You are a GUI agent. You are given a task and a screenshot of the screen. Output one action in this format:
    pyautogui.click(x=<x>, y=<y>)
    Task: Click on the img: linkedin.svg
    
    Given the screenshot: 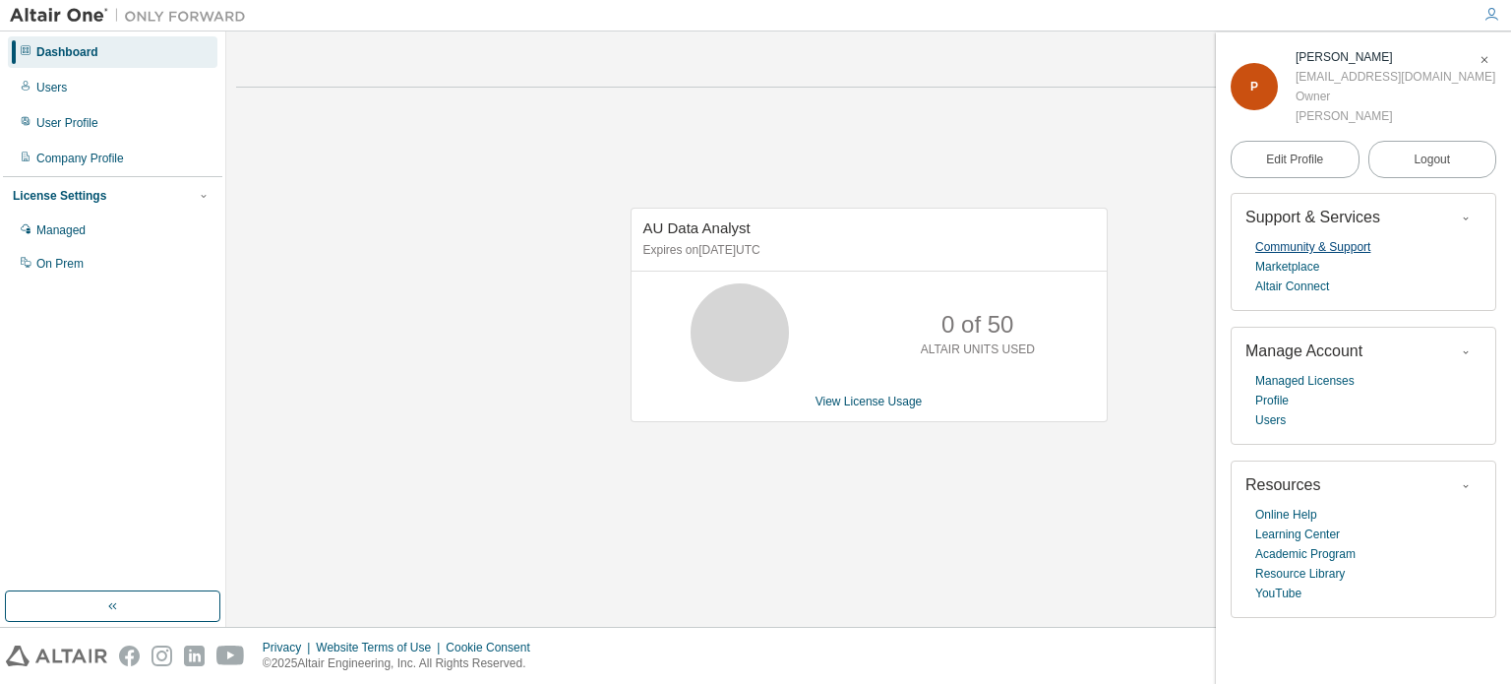 What is the action you would take?
    pyautogui.click(x=194, y=655)
    